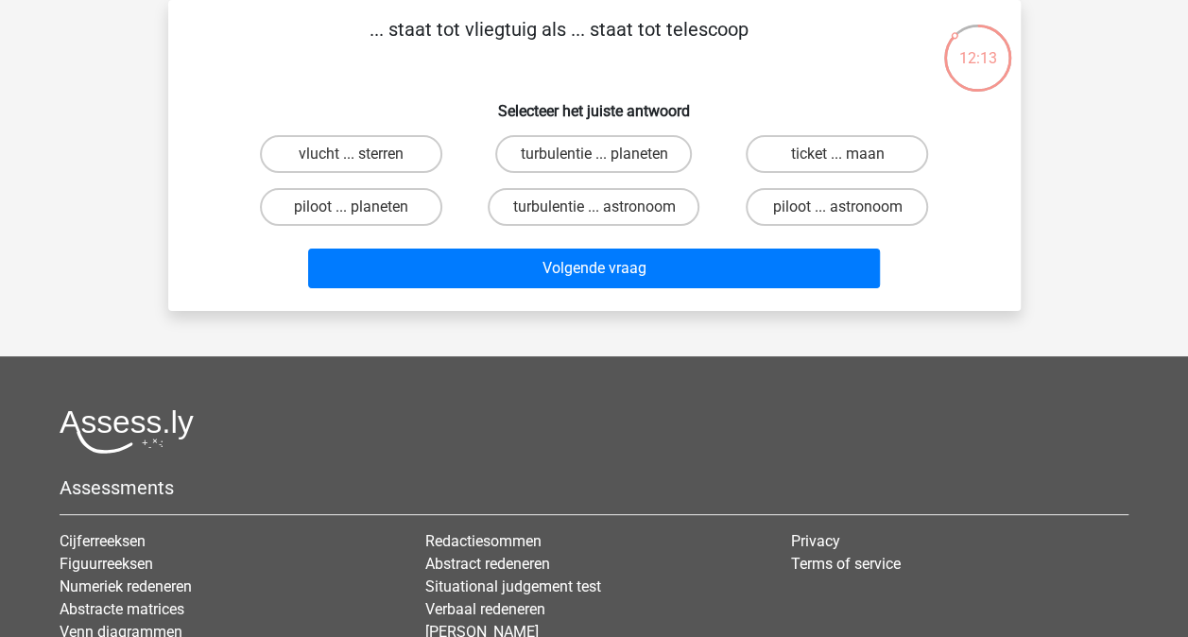 This screenshot has height=637, width=1188. Describe the element at coordinates (102, 541) in the screenshot. I see `a: Cijferreeksen` at that location.